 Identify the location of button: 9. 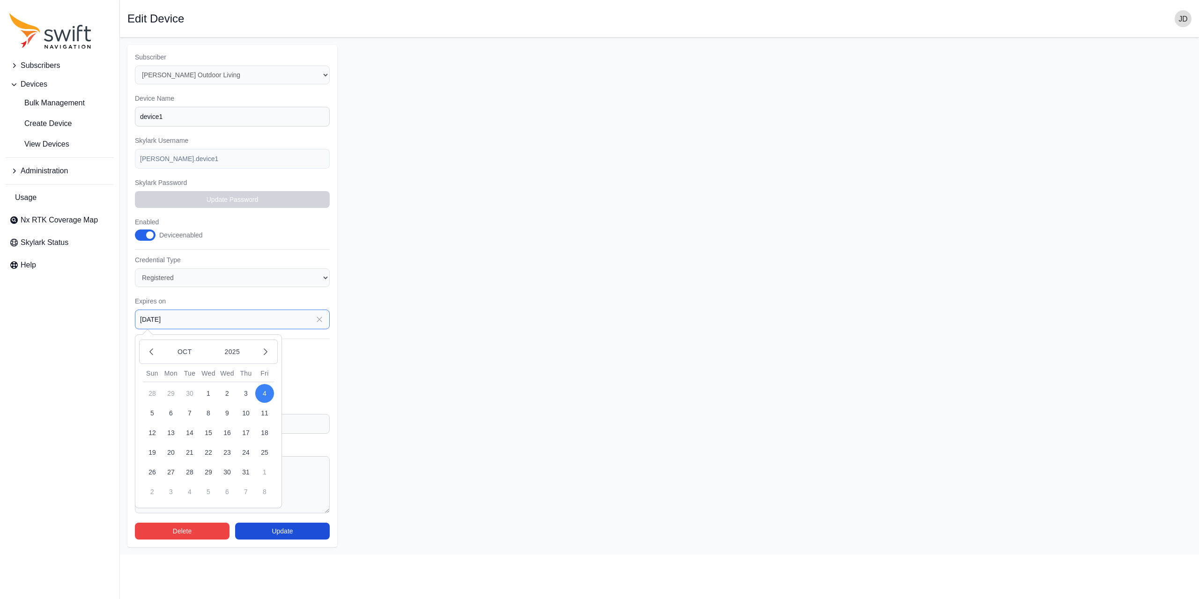
(227, 413).